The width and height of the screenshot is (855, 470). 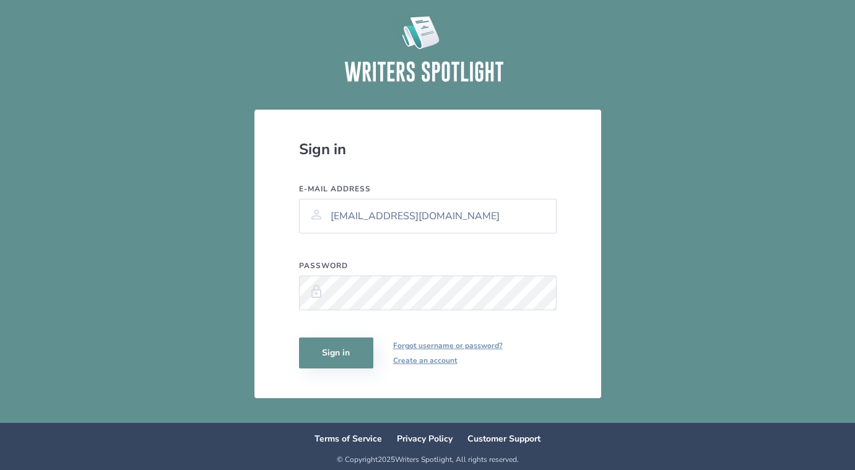 What do you see at coordinates (428, 216) in the screenshot?
I see `input: example@domain.com` at bounding box center [428, 216].